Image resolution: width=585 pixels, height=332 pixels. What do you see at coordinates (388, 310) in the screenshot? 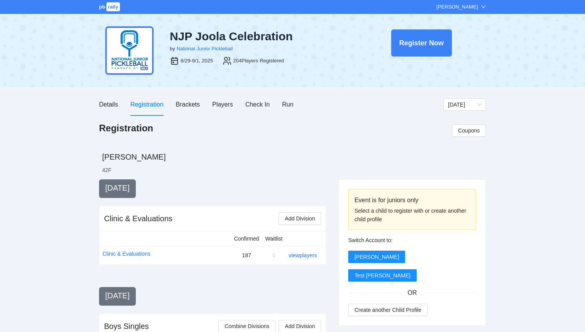
I see `button: Create another Child Profile` at bounding box center [388, 310].